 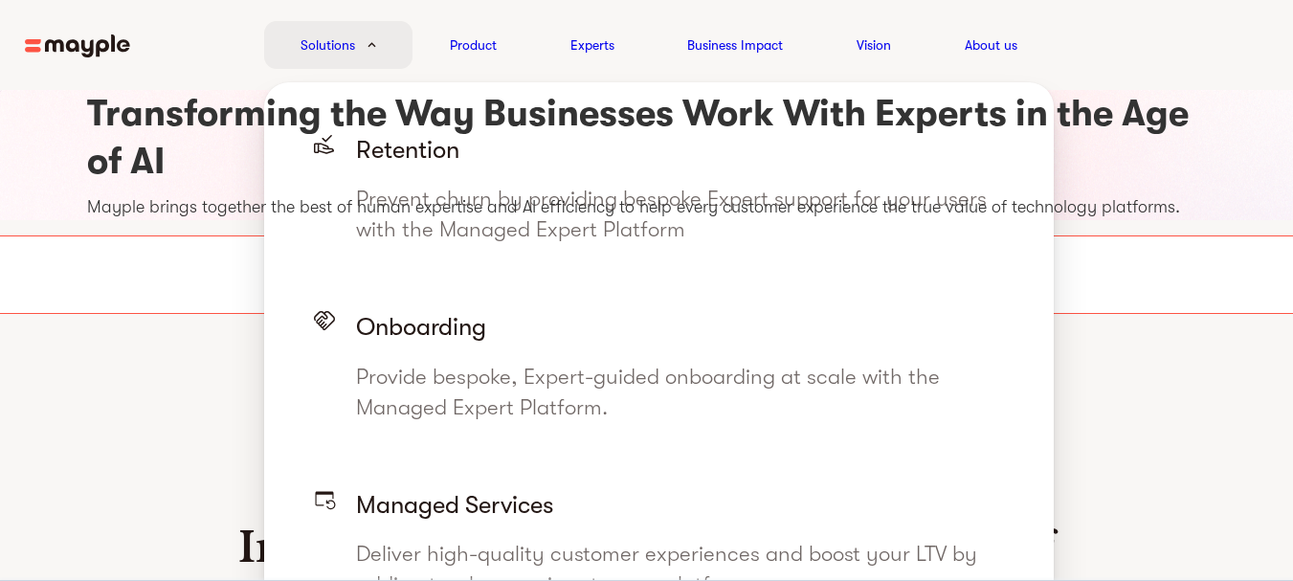 What do you see at coordinates (473, 45) in the screenshot?
I see `a: Product` at bounding box center [473, 45].